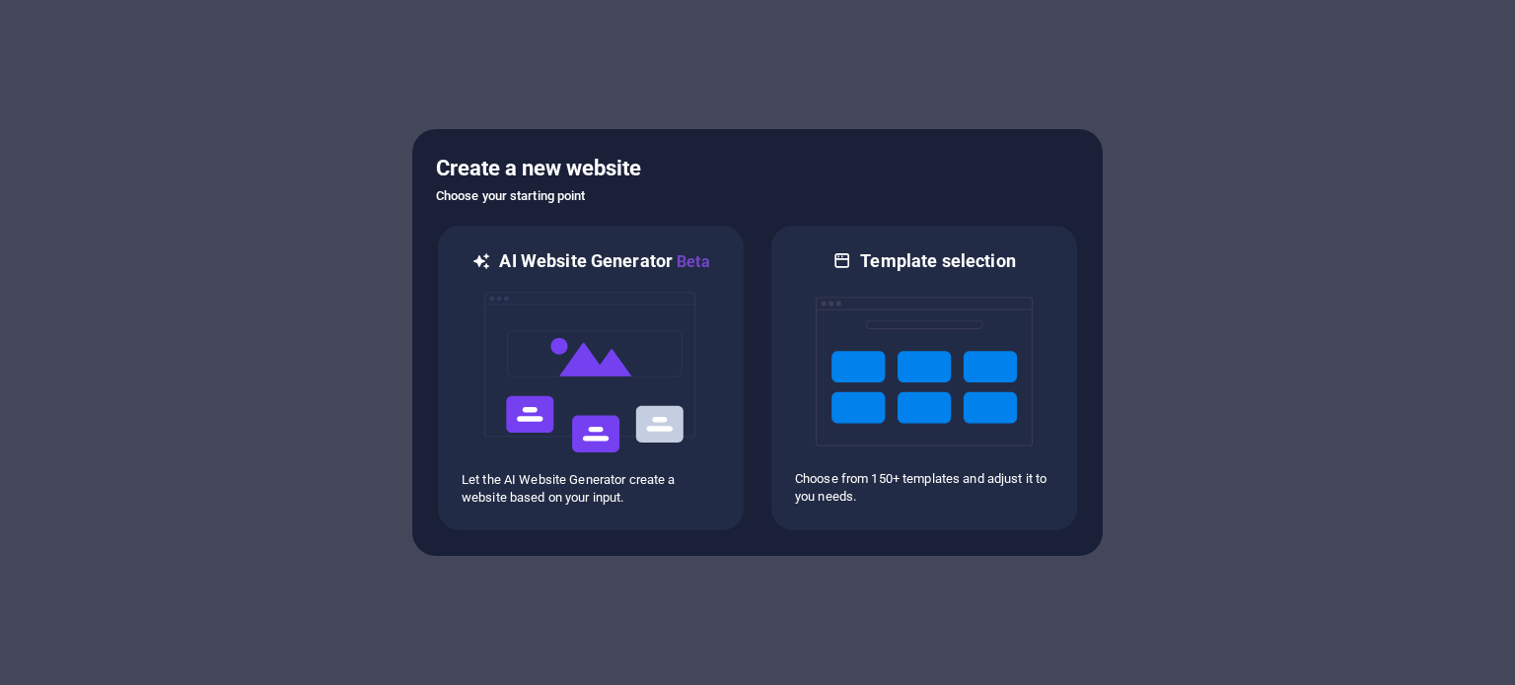 This screenshot has width=1515, height=685. What do you see at coordinates (691, 261) in the screenshot?
I see `span: Beta` at bounding box center [691, 261].